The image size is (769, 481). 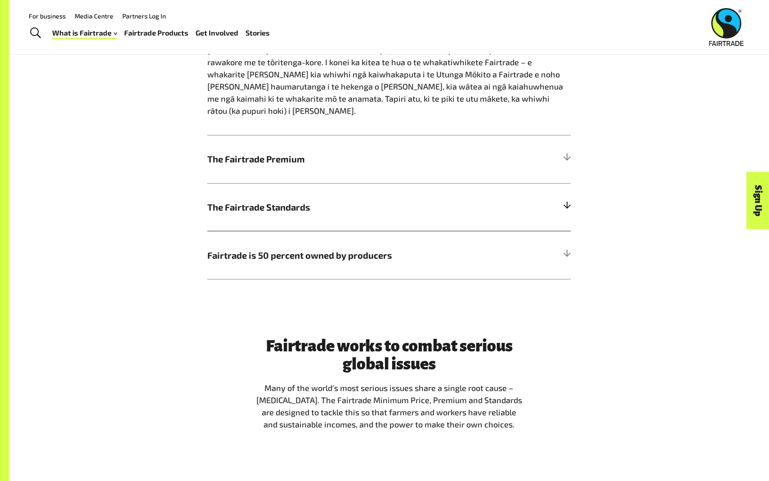 I want to click on a: For business, so click(x=47, y=16).